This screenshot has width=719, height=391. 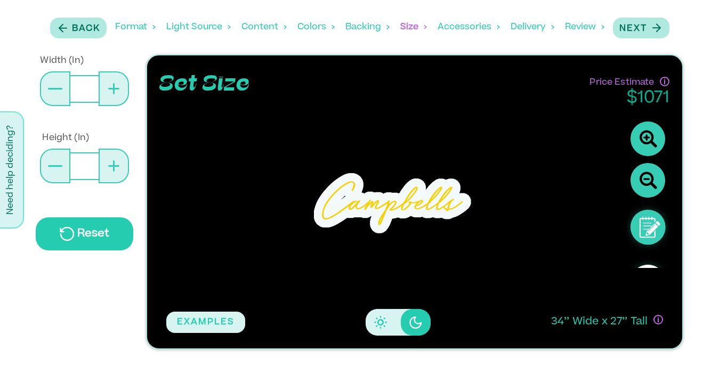 I want to click on div: Review, so click(x=585, y=27).